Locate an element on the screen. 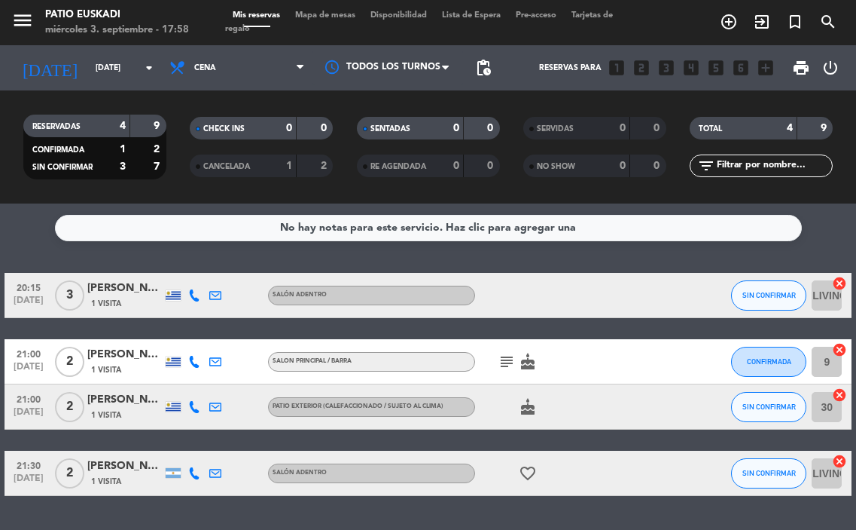 Image resolution: width=856 pixels, height=530 pixels. div: No hay notas para este servicio. Haz clic para agregar una is located at coordinates (428, 227).